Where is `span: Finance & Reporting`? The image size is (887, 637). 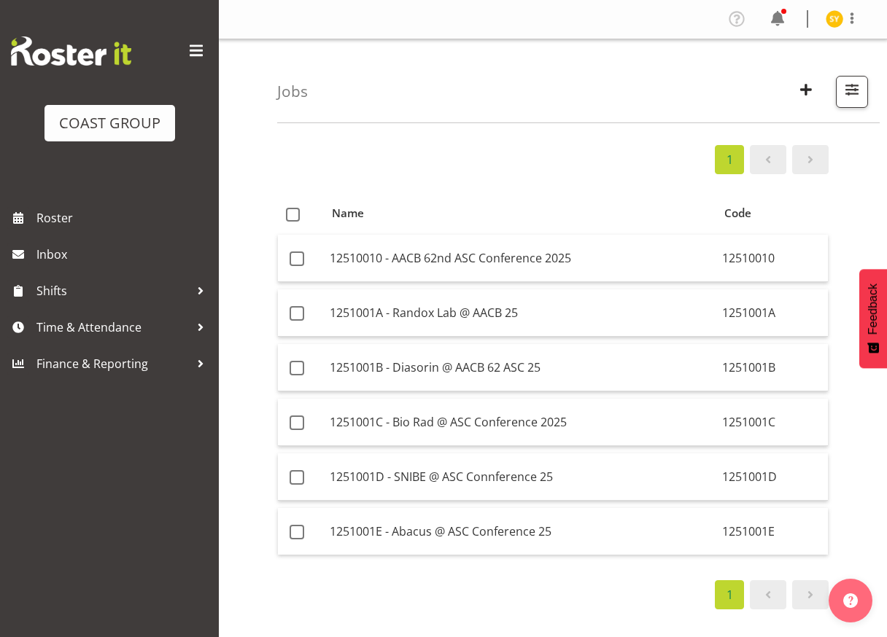
span: Finance & Reporting is located at coordinates (113, 364).